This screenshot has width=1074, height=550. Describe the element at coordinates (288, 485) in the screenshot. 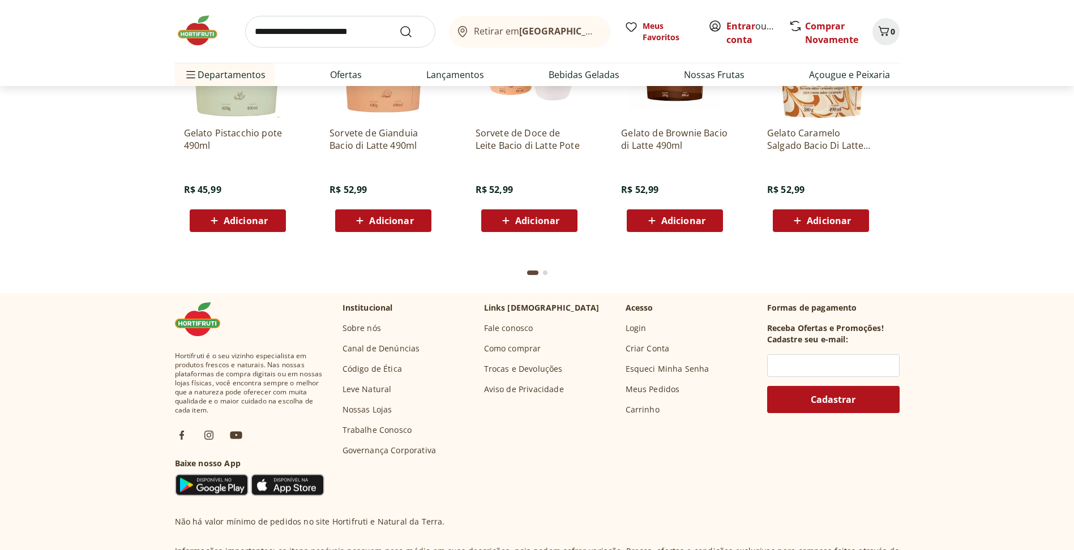

I see `img: App Store Icon` at that location.